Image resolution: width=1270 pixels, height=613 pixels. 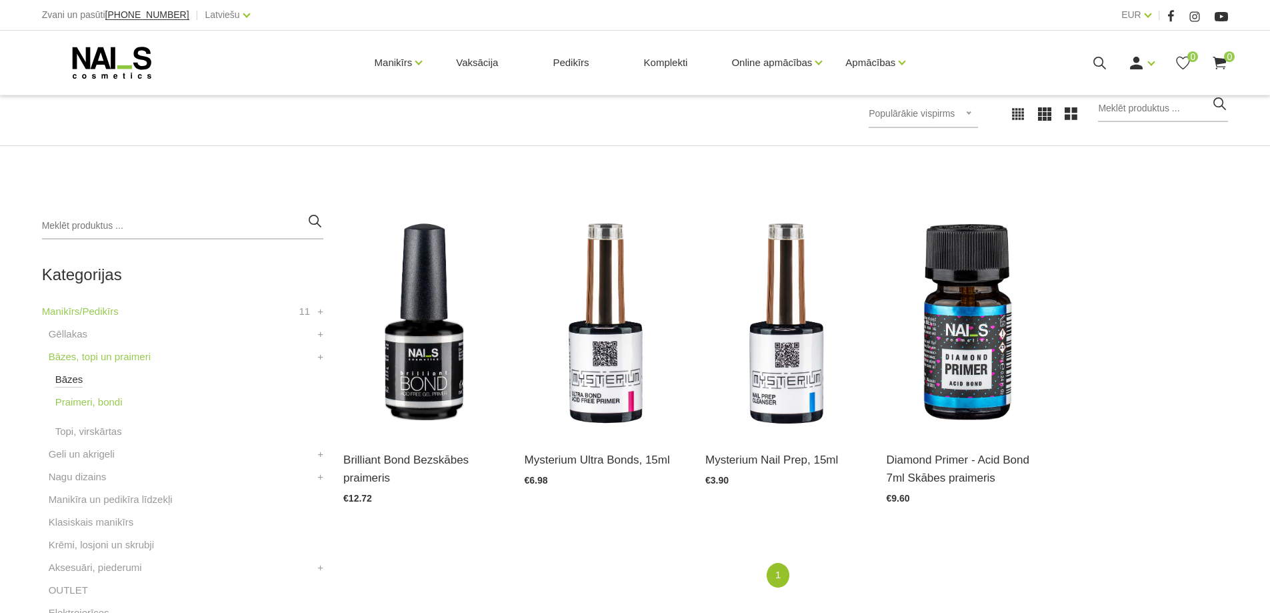 I want to click on span: €3.90, so click(x=716, y=480).